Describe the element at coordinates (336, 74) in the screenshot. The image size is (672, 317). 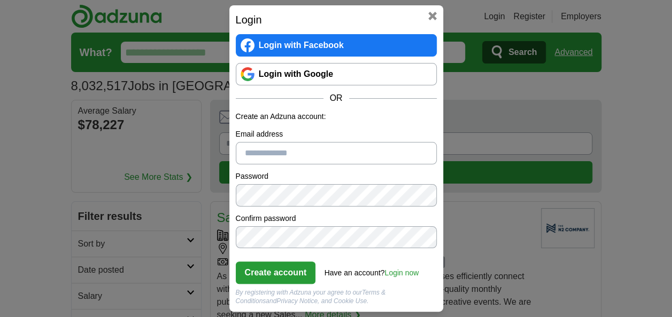
I see `a: Login with Google` at that location.